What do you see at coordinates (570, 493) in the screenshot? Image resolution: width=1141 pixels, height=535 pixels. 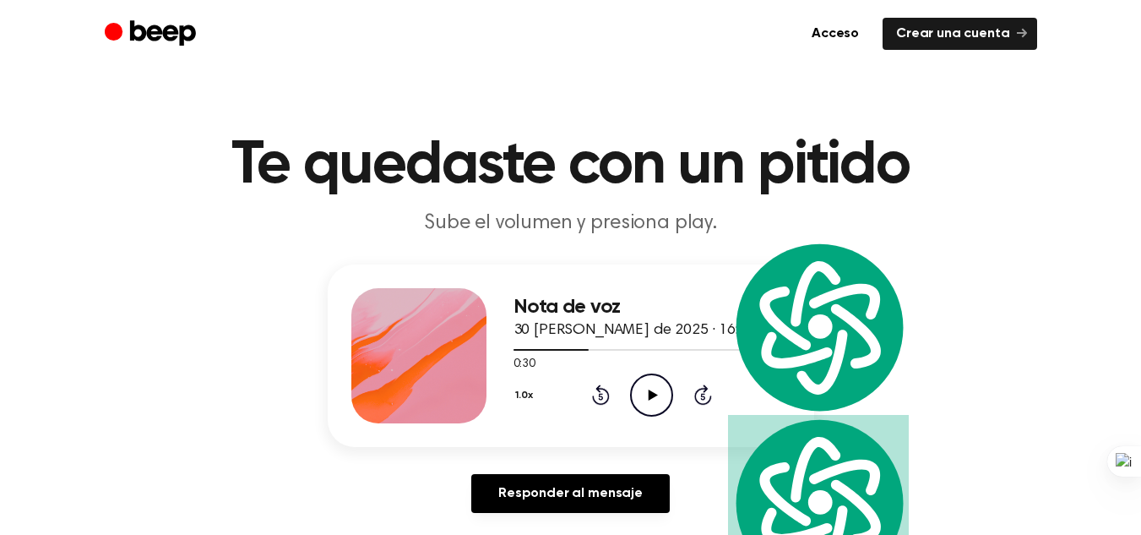 I see `a: Responder al mensaje` at bounding box center [570, 493].